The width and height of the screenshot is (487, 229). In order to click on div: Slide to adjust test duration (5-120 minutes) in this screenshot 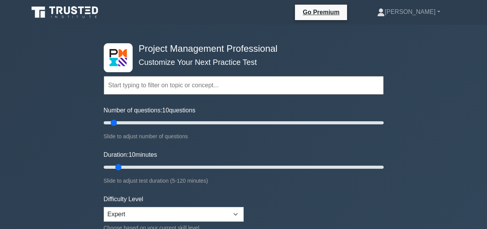, I will do `click(244, 181)`.